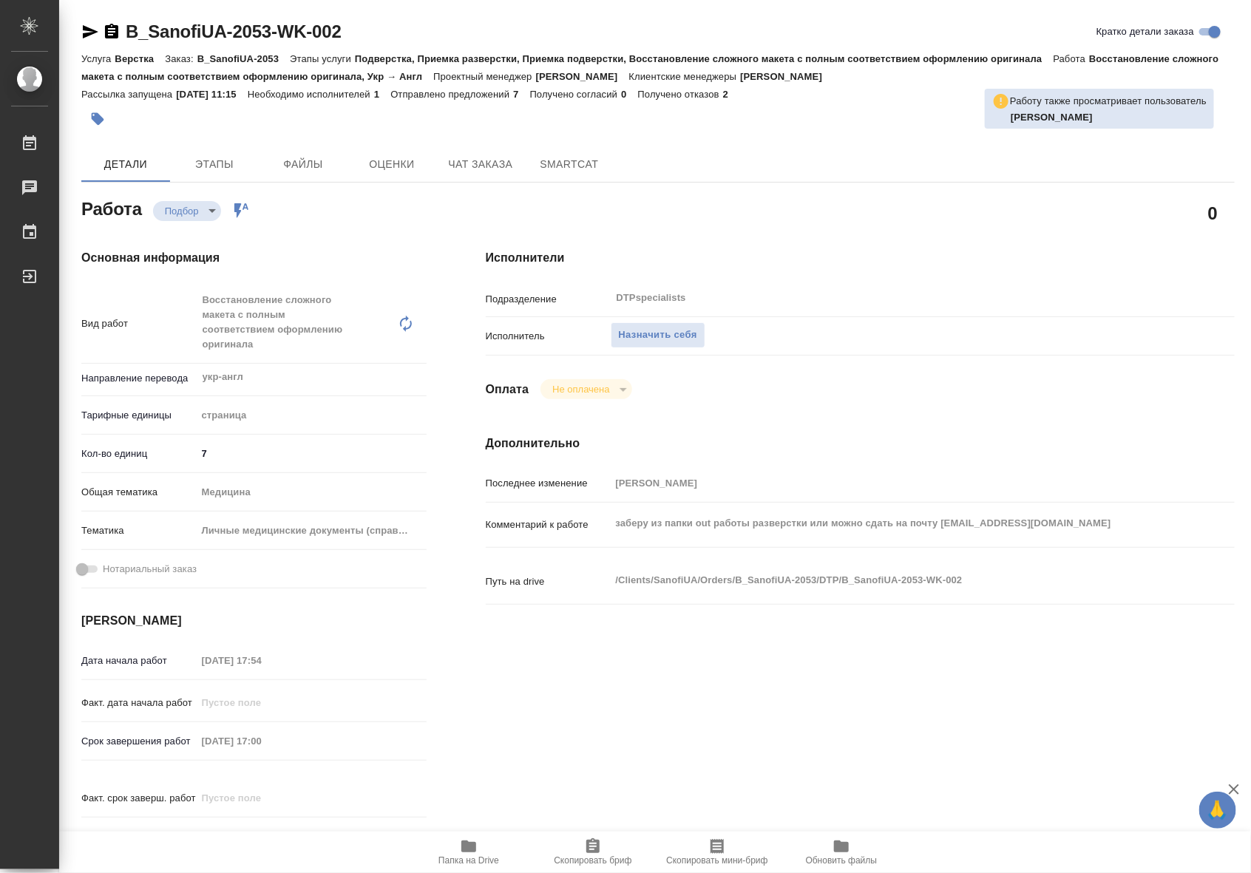  What do you see at coordinates (234, 31) in the screenshot?
I see `a: B_SanofiUA-2053-WK-002` at bounding box center [234, 31].